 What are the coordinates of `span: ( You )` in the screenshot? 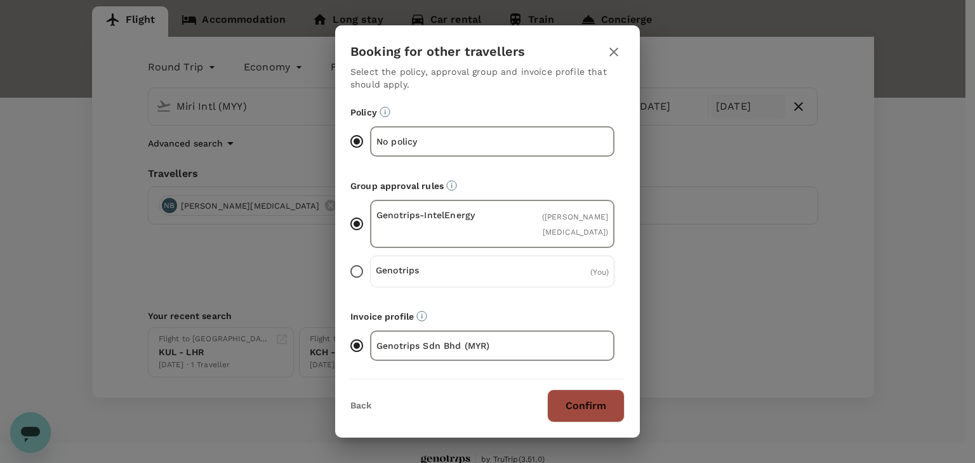 It's located at (599, 272).